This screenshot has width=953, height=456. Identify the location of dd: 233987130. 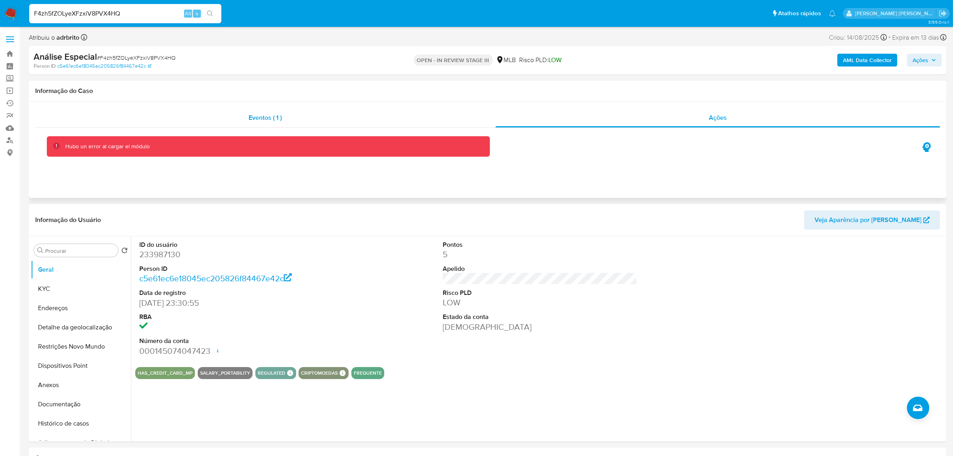
(237, 254).